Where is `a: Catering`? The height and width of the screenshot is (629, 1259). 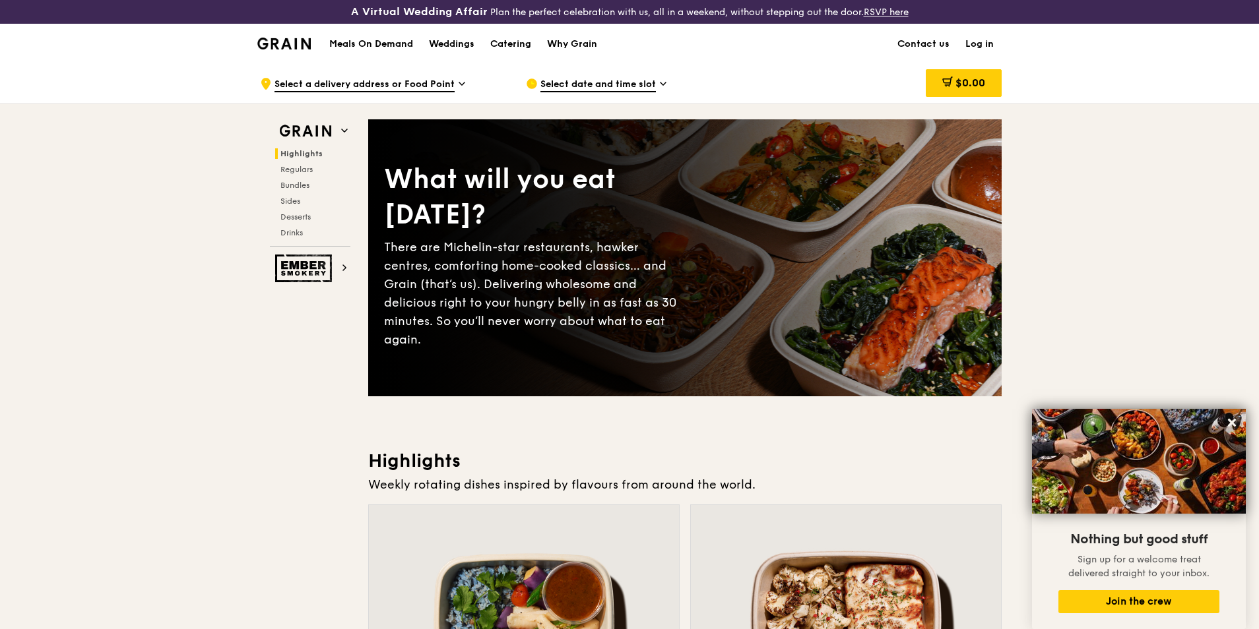 a: Catering is located at coordinates (511, 44).